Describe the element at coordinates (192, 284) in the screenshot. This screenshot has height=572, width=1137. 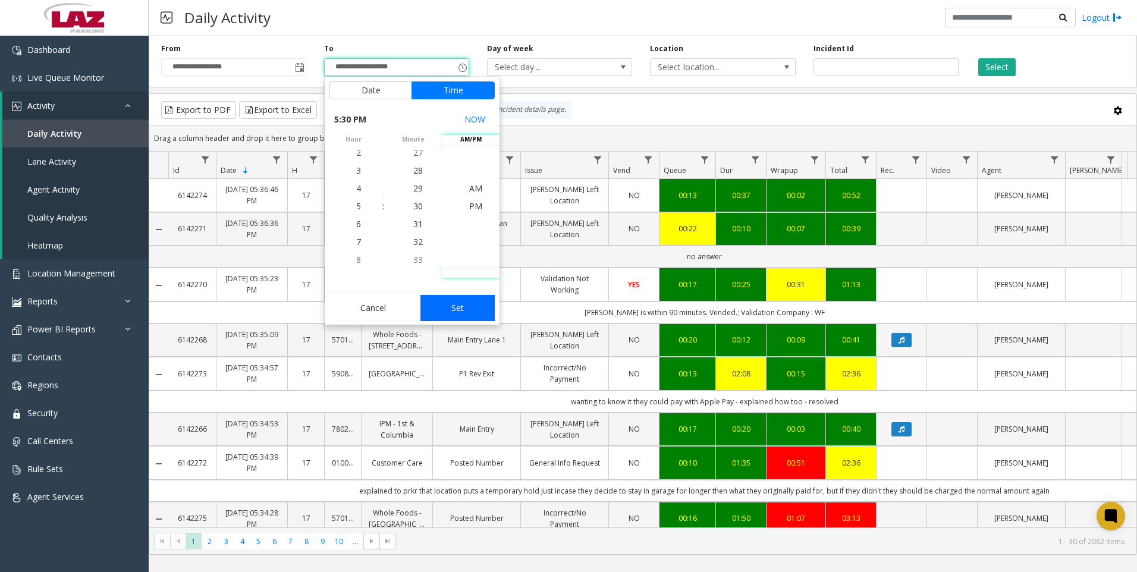
I see `a: 6142270` at that location.